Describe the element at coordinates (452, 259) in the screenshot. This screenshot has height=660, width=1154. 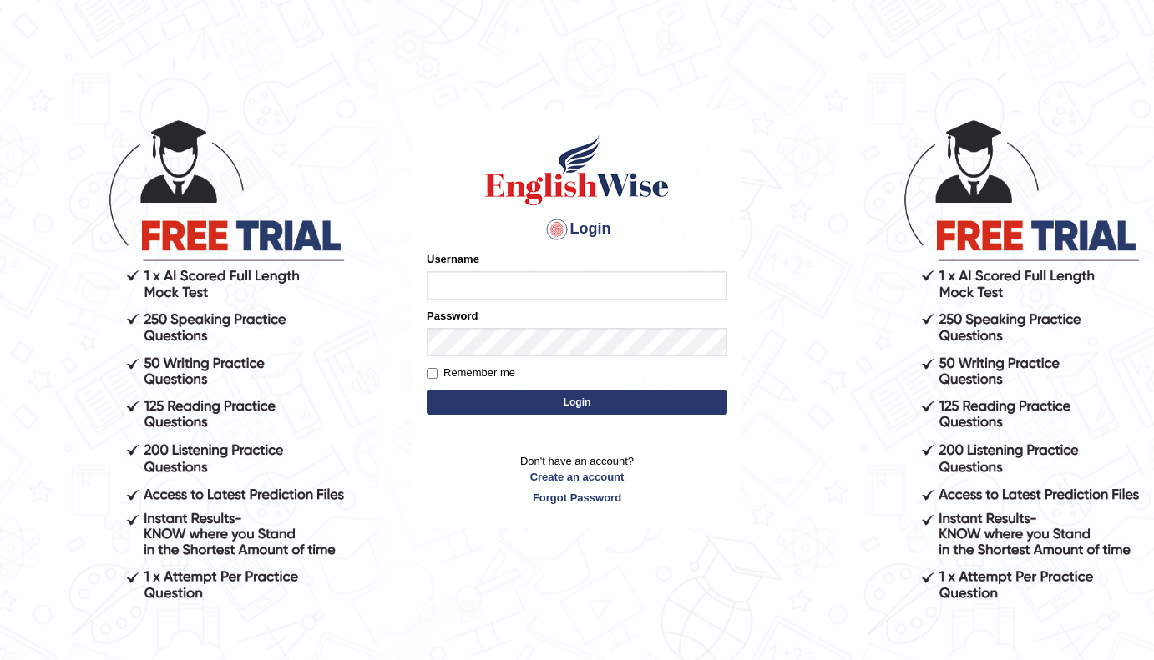
I see `label: Username` at that location.